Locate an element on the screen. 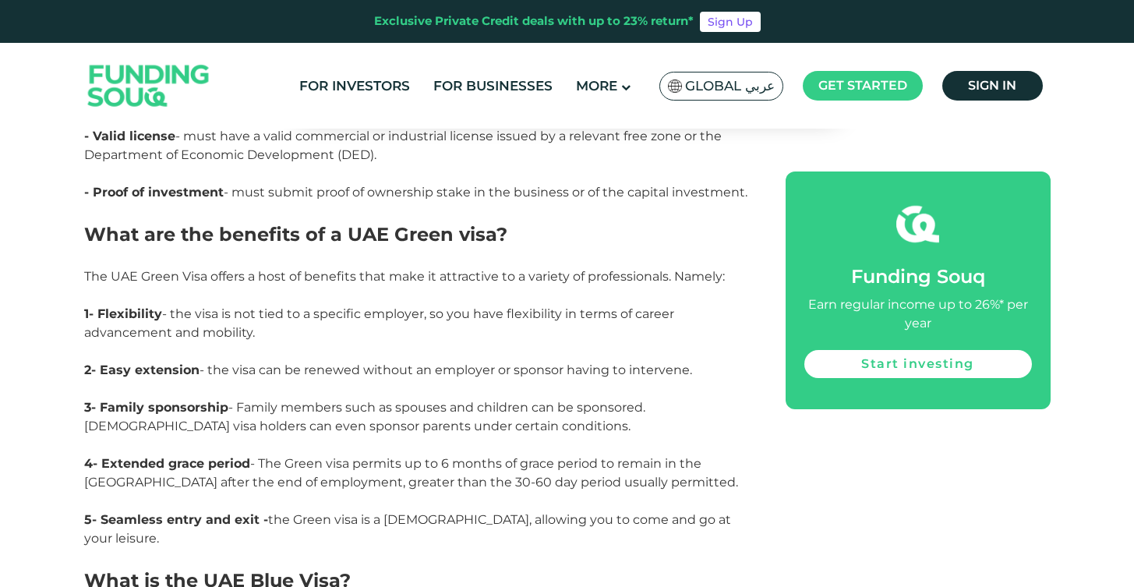 The width and height of the screenshot is (1134, 587). a: Sign in is located at coordinates (992, 86).